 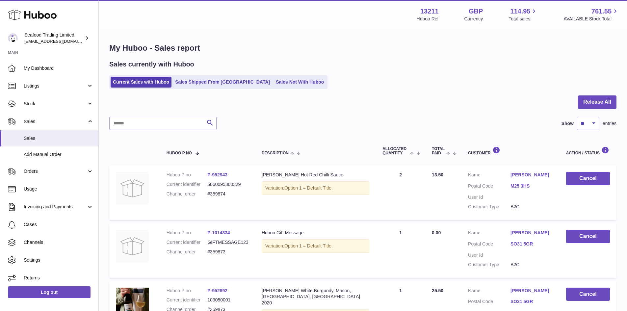 What do you see at coordinates (438, 175) in the screenshot?
I see `span: 13.50` at bounding box center [438, 175].